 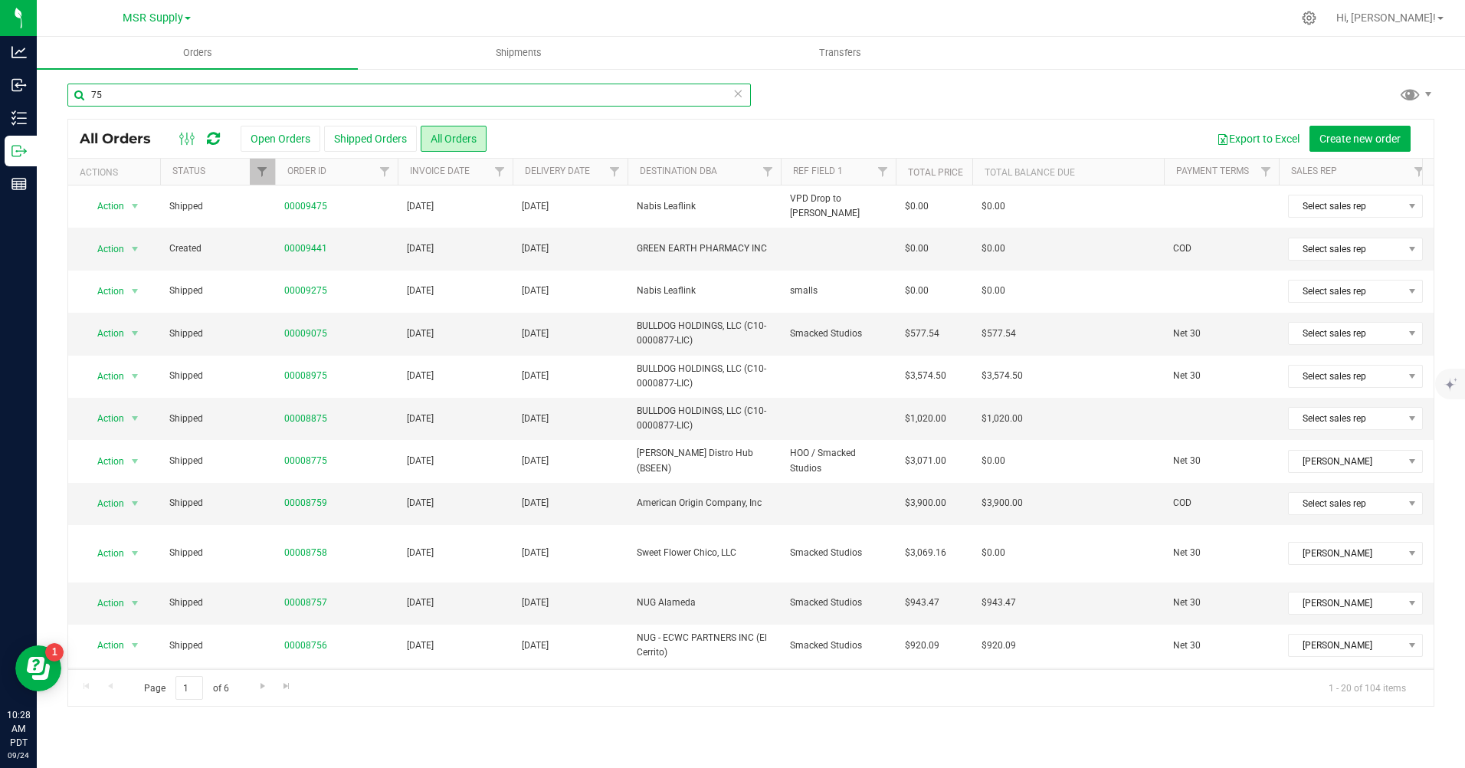 What do you see at coordinates (678, 171) in the screenshot?
I see `a: Destination DBA` at bounding box center [678, 171].